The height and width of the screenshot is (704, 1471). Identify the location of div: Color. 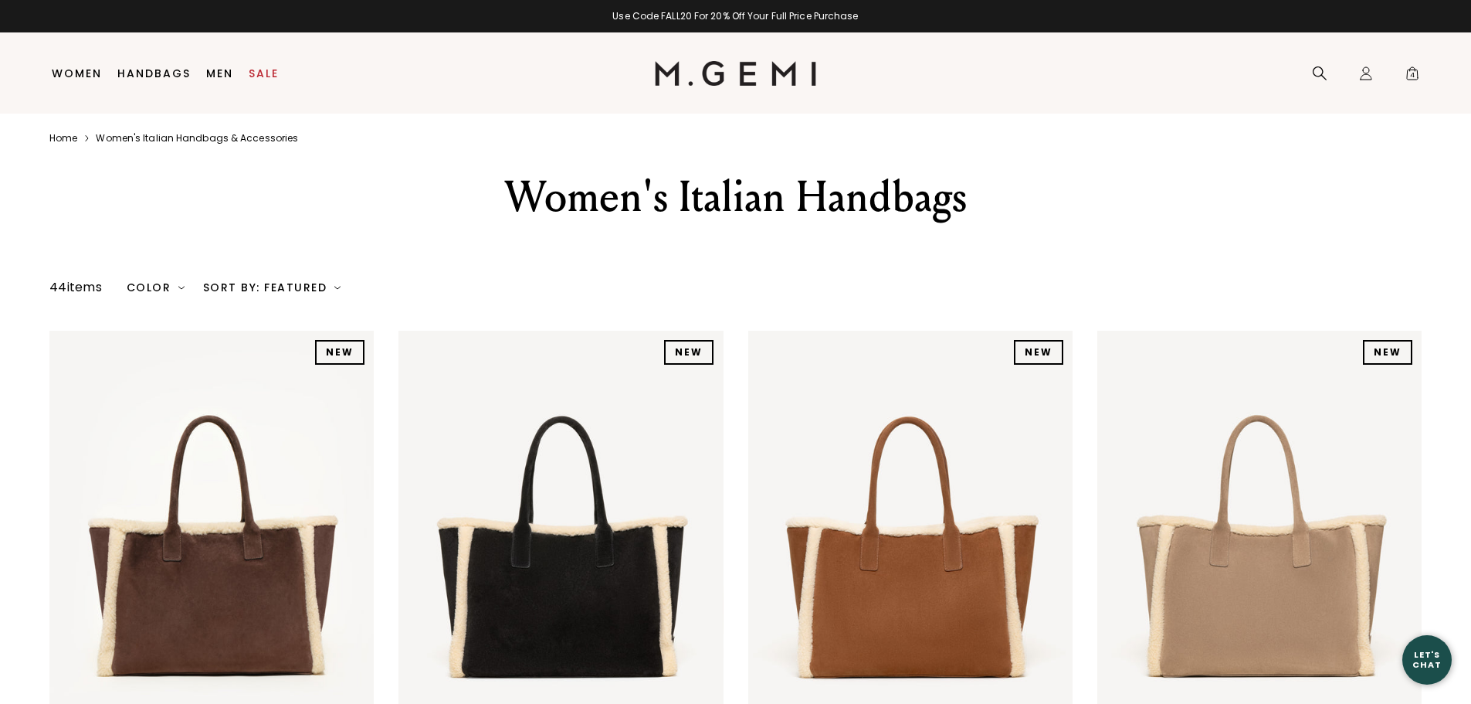
(155, 287).